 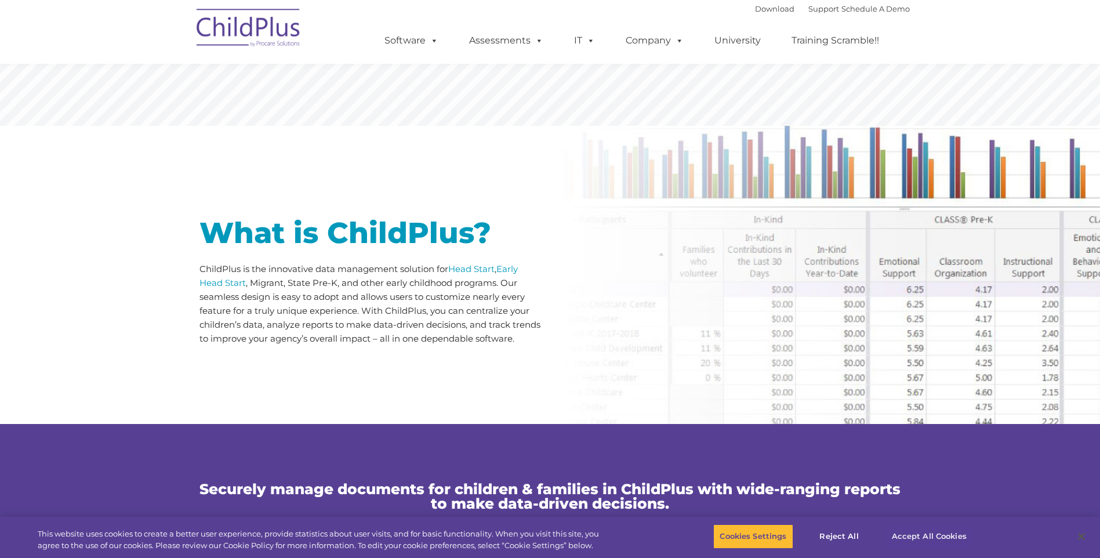 What do you see at coordinates (1081, 536) in the screenshot?
I see `button: Close` at bounding box center [1081, 536].